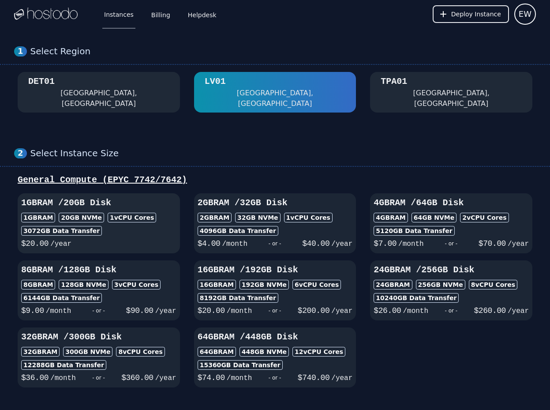 The height and width of the screenshot is (410, 550). What do you see at coordinates (211, 378) in the screenshot?
I see `span: $ 74.00` at bounding box center [211, 378].